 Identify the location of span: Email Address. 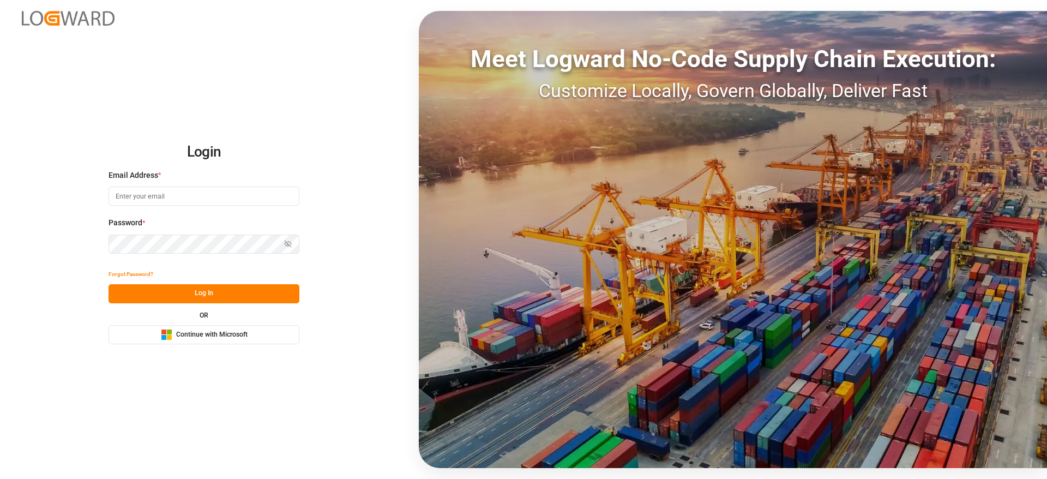
(133, 175).